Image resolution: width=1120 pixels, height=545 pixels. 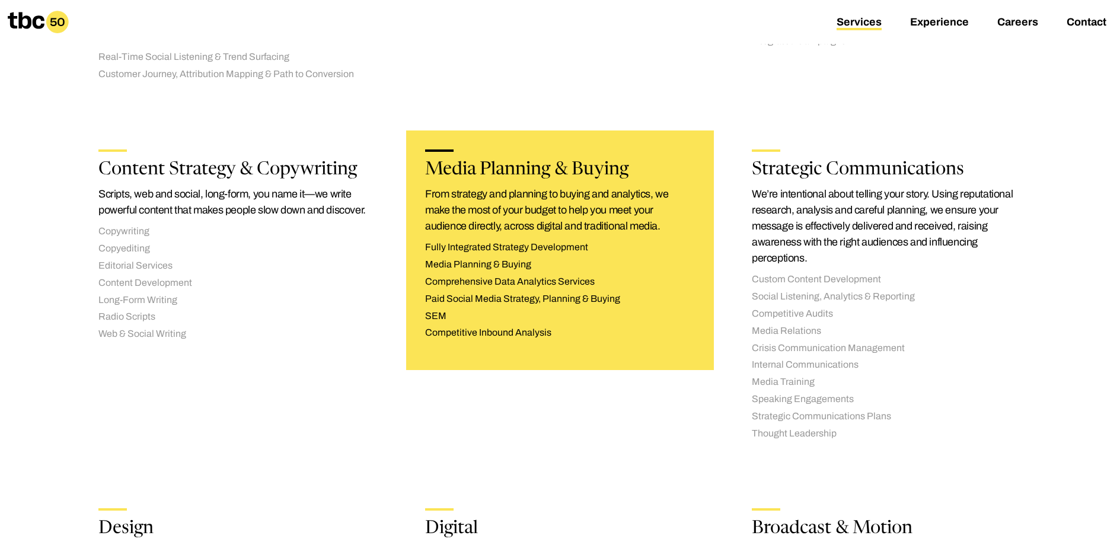 I want to click on h2: Broadcast & Motion, so click(x=886, y=529).